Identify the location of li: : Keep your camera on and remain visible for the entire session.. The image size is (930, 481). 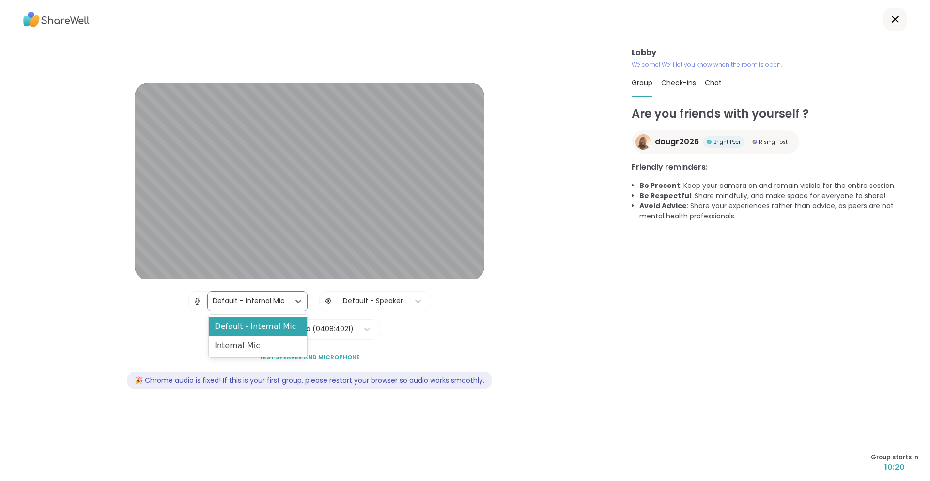
(779, 186).